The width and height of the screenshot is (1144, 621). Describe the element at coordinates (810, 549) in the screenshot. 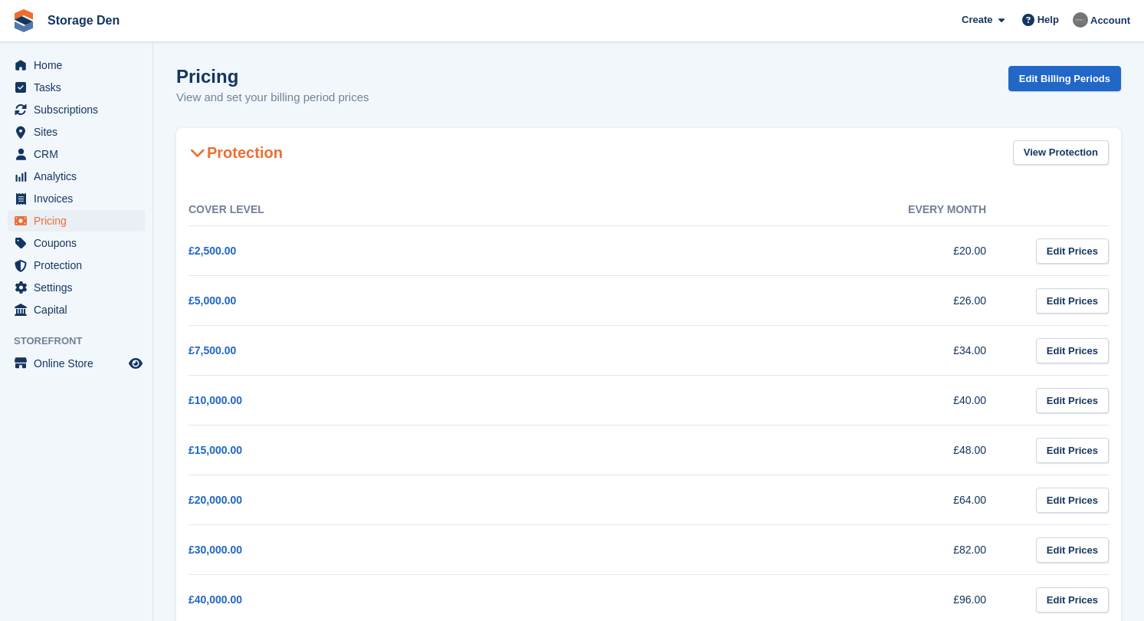

I see `td: £82.00` at that location.